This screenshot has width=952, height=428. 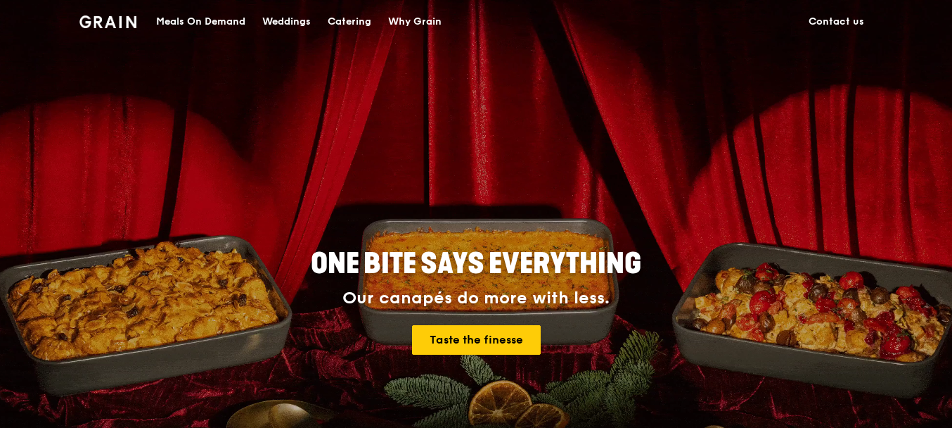 I want to click on img: Grain, so click(x=108, y=22).